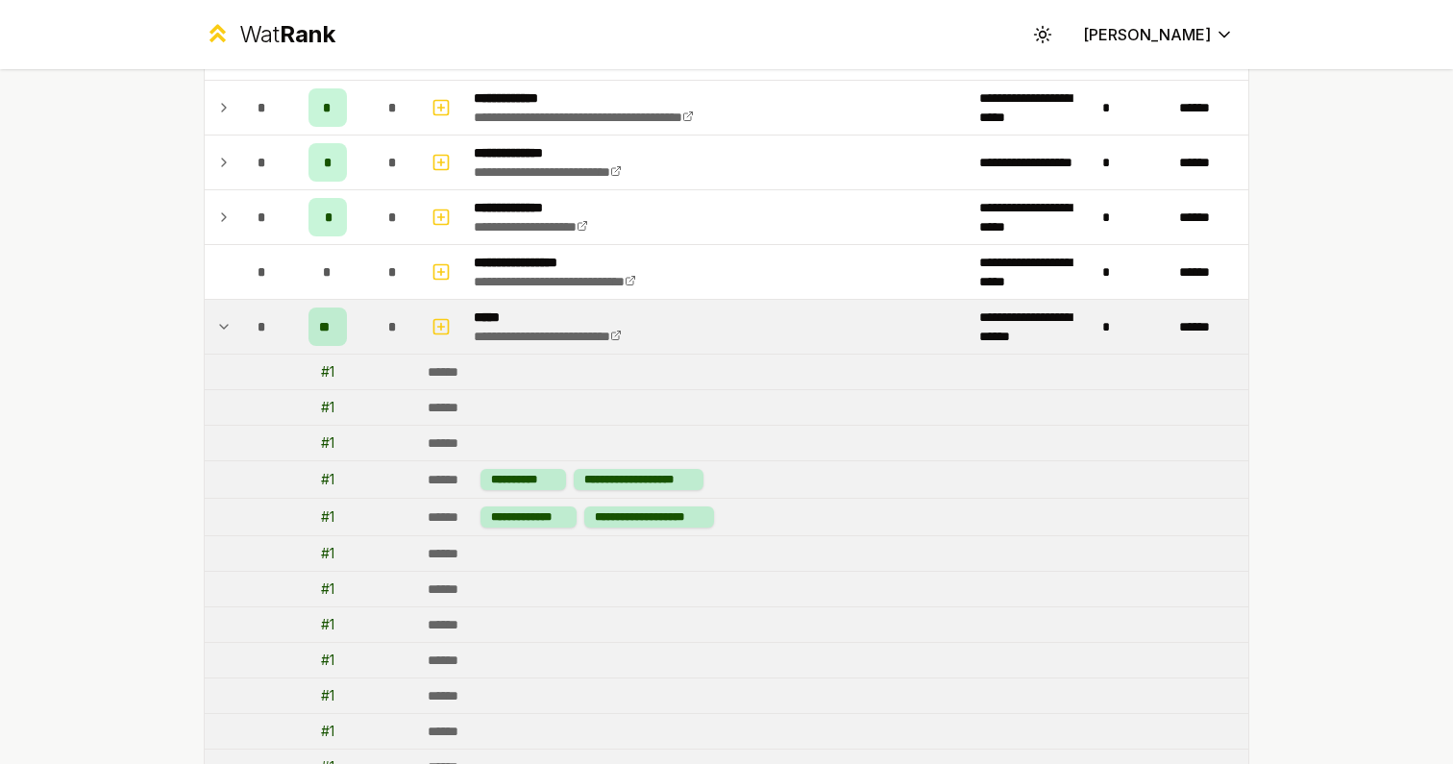 Image resolution: width=1453 pixels, height=764 pixels. Describe the element at coordinates (307, 34) in the screenshot. I see `span: Rank` at that location.